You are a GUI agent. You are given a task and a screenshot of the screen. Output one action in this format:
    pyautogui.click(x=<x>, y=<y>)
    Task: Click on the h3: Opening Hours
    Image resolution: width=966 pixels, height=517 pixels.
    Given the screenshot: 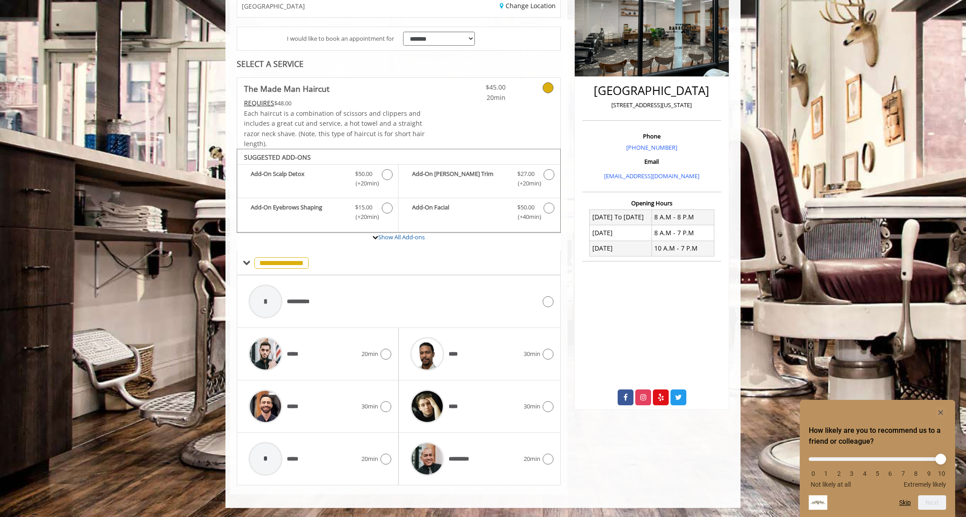 What is the action you would take?
    pyautogui.click(x=652, y=203)
    